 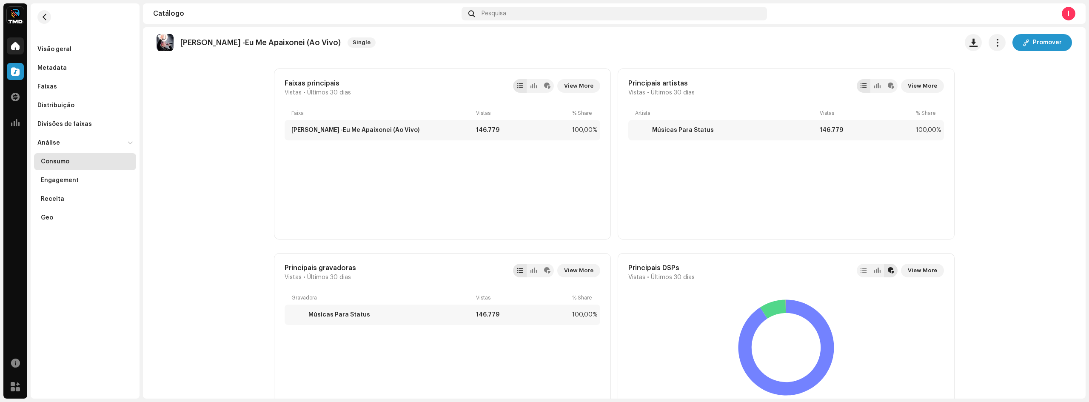 What do you see at coordinates (361, 43) in the screenshot?
I see `span: Single` at bounding box center [361, 43].